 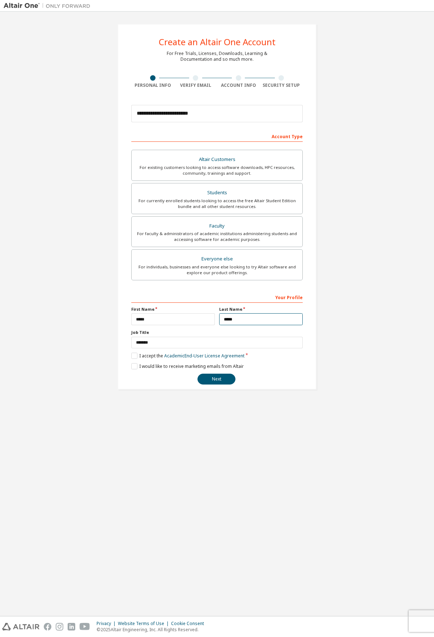 What do you see at coordinates (217, 56) in the screenshot?
I see `div: For Free Trials, Licenses, Downloads, Learning & Documentation and so much more.` at bounding box center [217, 56].